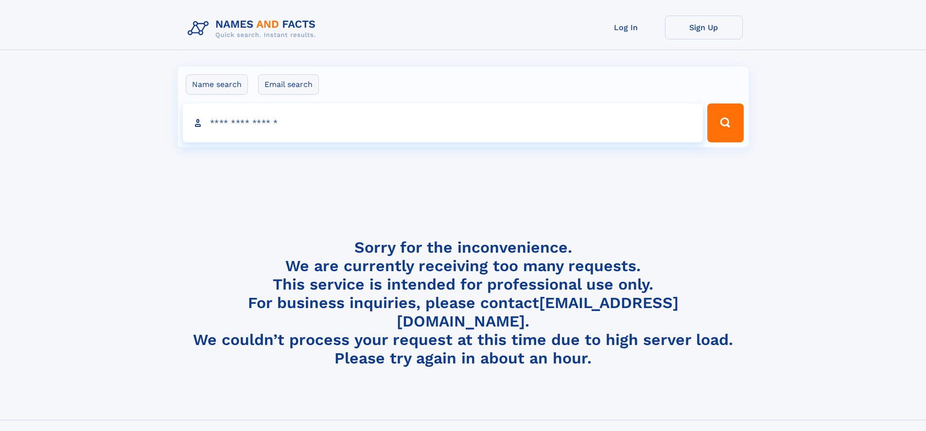 The width and height of the screenshot is (926, 431). I want to click on img: Logo Names and Facts, so click(254, 29).